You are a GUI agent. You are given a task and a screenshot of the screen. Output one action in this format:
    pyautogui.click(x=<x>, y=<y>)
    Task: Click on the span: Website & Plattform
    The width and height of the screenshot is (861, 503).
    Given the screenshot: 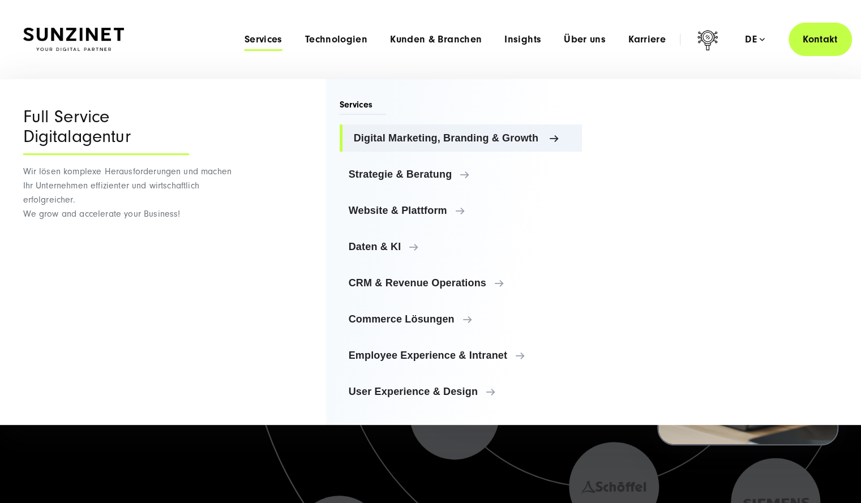 What is the action you would take?
    pyautogui.click(x=461, y=211)
    